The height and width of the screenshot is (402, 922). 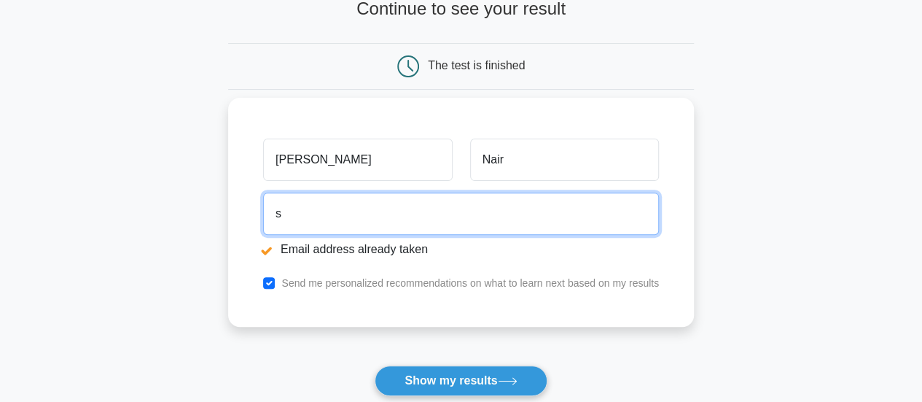 What do you see at coordinates (461, 249) in the screenshot?
I see `li: Email address already taken` at bounding box center [461, 249].